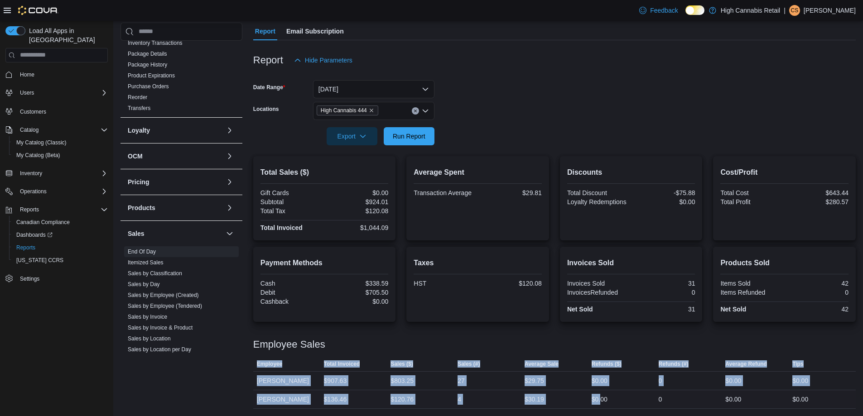 This screenshot has height=416, width=863. What do you see at coordinates (344, 111) in the screenshot?
I see `span: High Cannabis 444` at bounding box center [344, 111].